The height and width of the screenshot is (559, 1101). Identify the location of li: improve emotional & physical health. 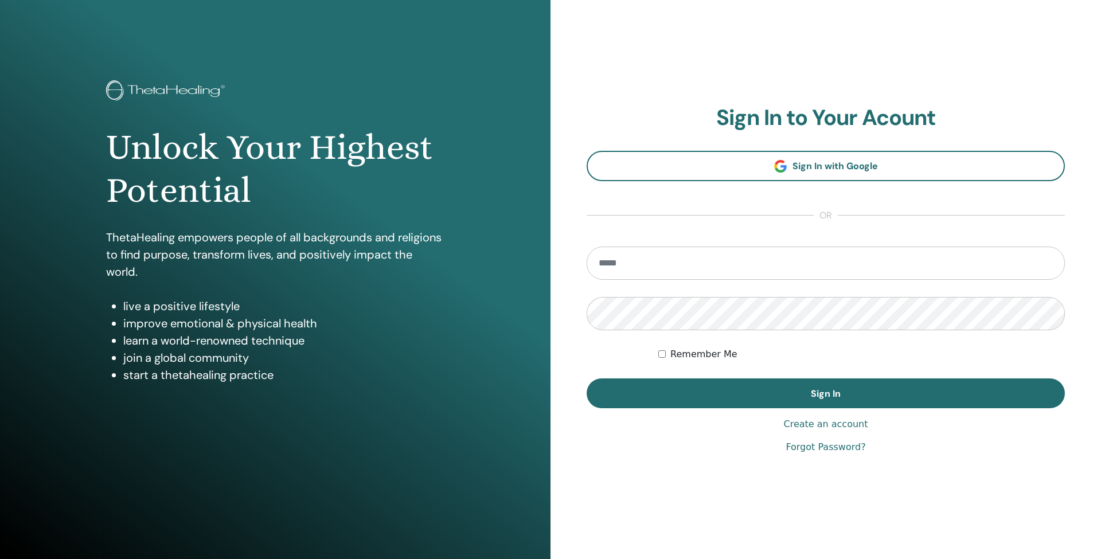
(284, 323).